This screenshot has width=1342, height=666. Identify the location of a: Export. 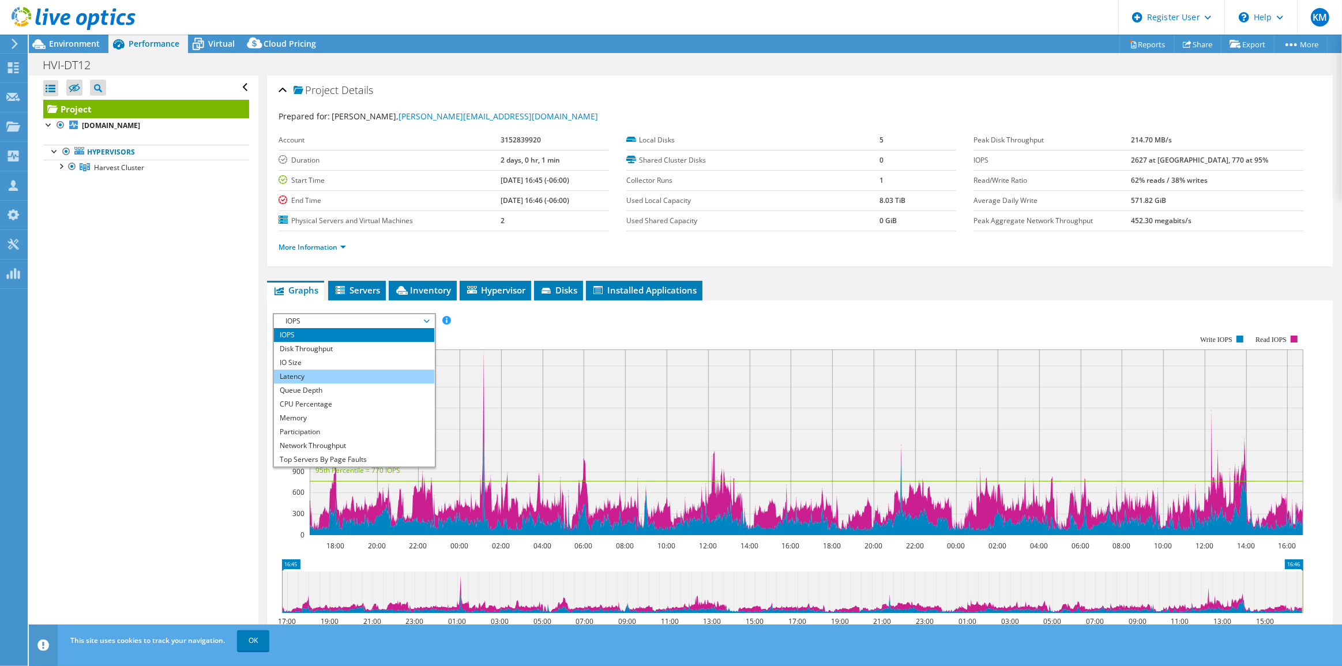
(1247, 44).